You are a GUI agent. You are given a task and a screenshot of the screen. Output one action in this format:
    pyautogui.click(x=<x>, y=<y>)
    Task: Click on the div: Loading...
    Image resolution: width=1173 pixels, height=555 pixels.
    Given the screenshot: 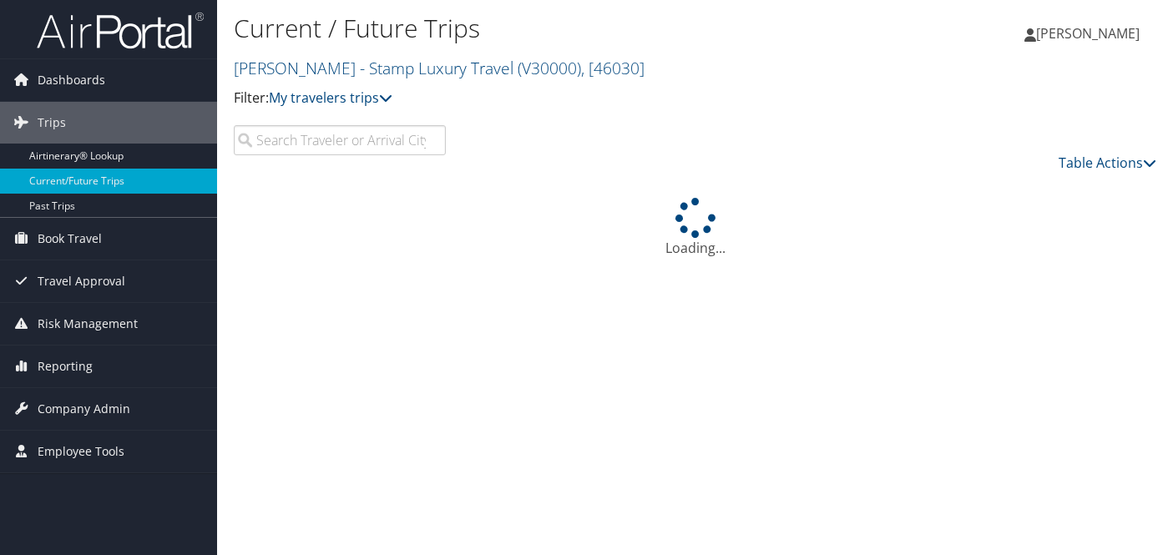 What is the action you would take?
    pyautogui.click(x=695, y=228)
    